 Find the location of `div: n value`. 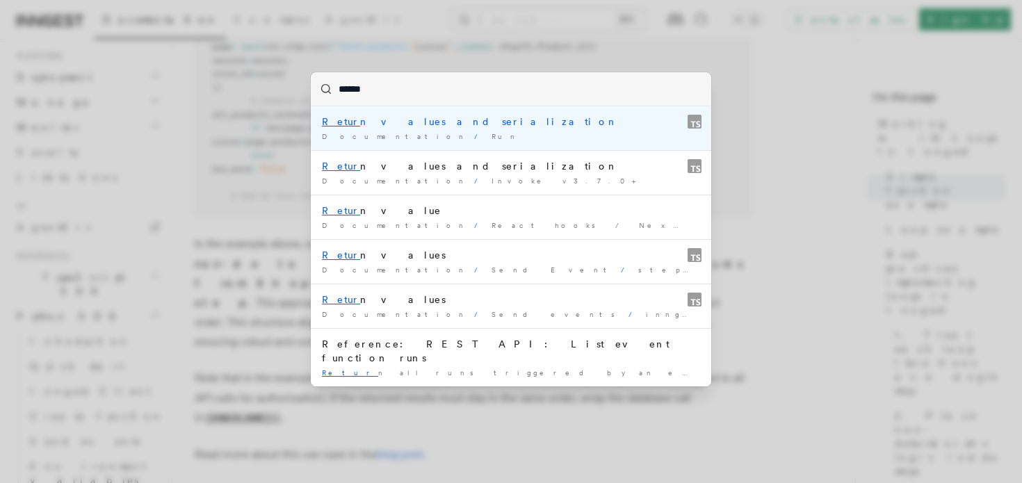

div: n value is located at coordinates (511, 211).